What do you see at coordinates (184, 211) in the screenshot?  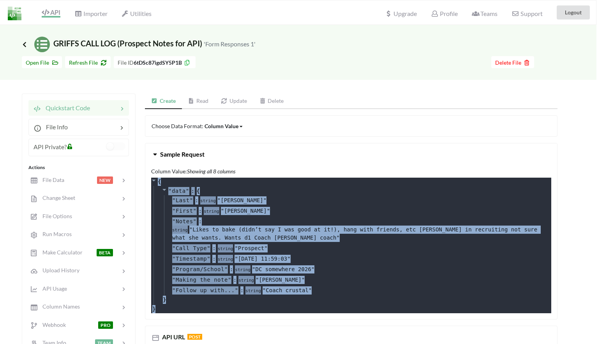 I see `span: First` at bounding box center [184, 211].